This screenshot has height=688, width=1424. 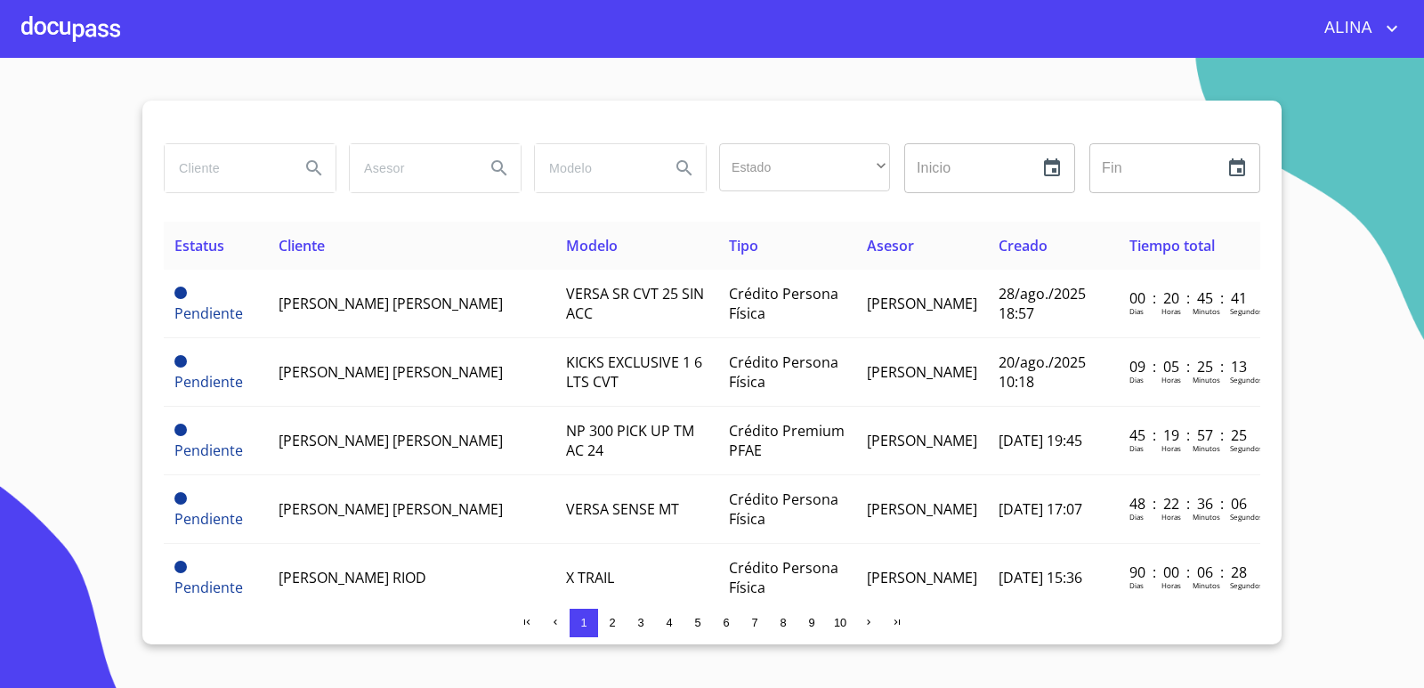 What do you see at coordinates (726, 623) in the screenshot?
I see `button: 6` at bounding box center [726, 623].